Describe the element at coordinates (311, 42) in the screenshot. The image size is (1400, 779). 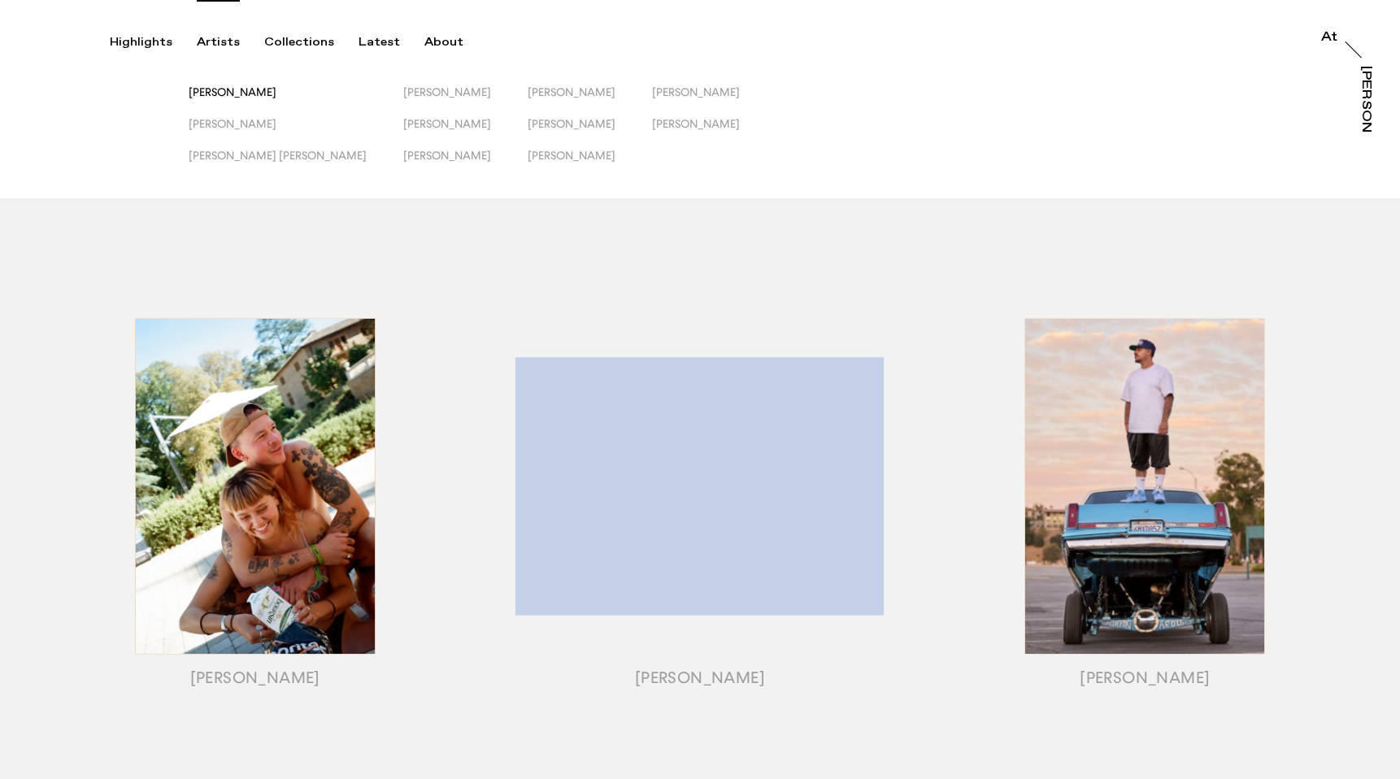
I see `button: Collections` at that location.